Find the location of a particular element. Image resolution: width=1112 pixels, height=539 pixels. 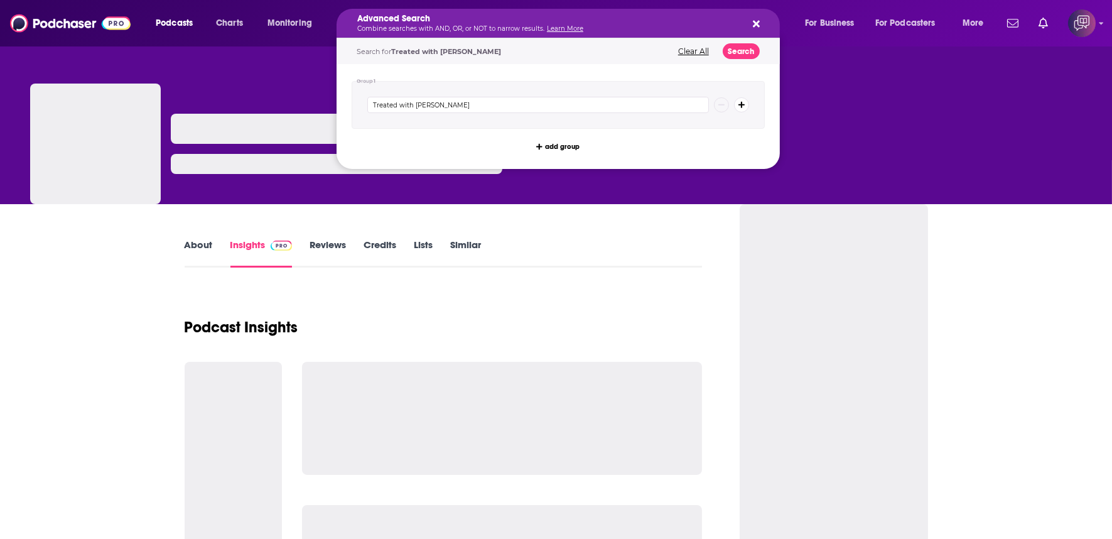

h1: Podcast Insights is located at coordinates (241, 327).